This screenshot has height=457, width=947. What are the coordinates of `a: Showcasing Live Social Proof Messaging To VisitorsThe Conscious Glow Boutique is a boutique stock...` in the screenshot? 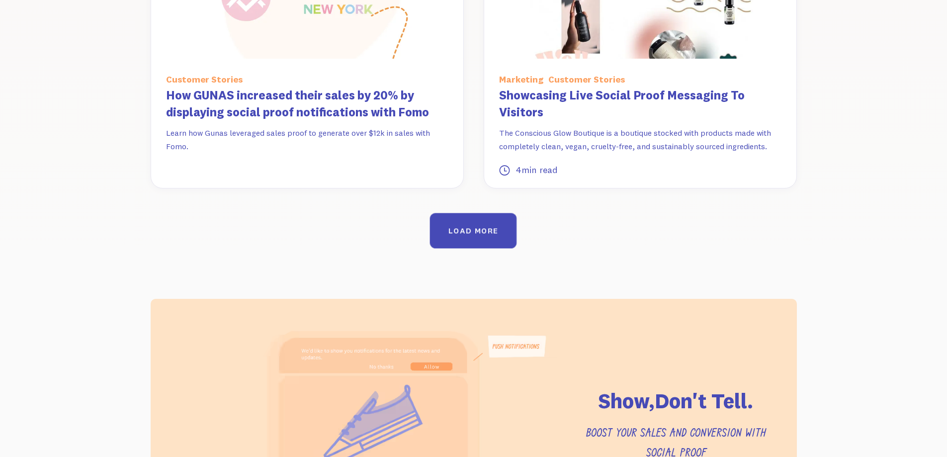 It's located at (640, 130).